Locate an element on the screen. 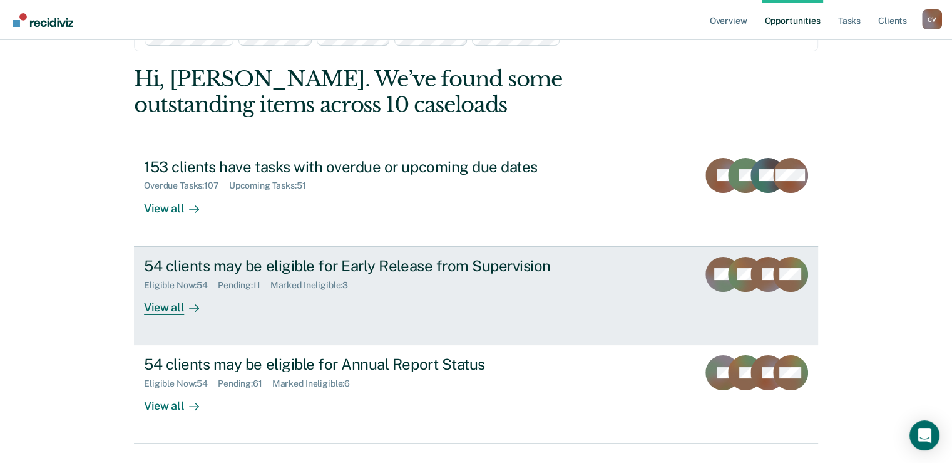 This screenshot has width=952, height=463. div: Open Intercom Messenger is located at coordinates (925, 435).